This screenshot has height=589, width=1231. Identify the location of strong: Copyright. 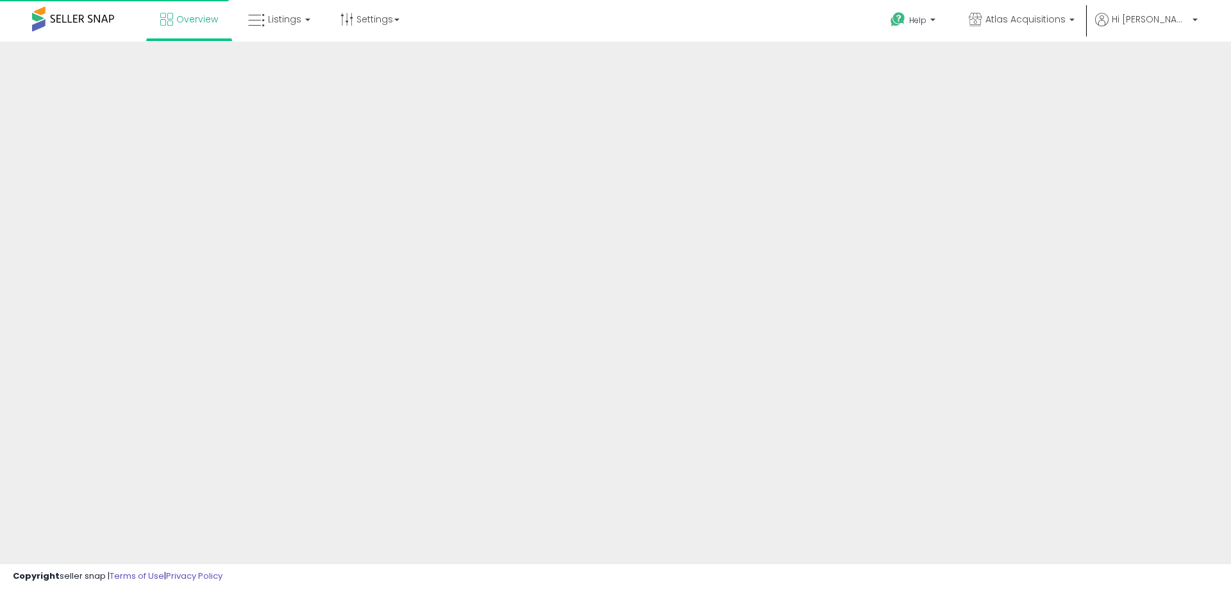
(36, 576).